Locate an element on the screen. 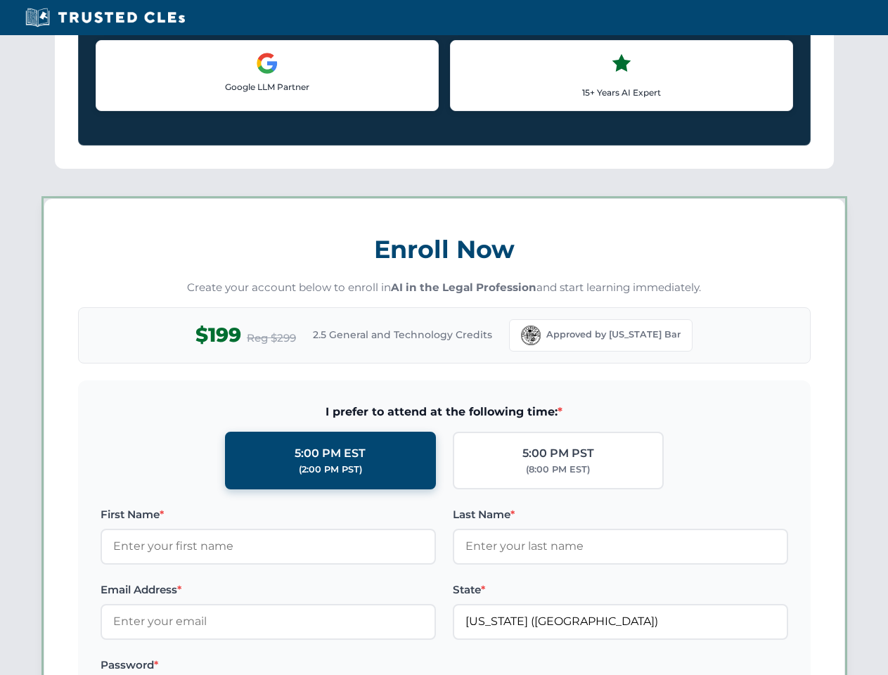 The height and width of the screenshot is (675, 888). div: 5:00 PM PST is located at coordinates (558, 454).